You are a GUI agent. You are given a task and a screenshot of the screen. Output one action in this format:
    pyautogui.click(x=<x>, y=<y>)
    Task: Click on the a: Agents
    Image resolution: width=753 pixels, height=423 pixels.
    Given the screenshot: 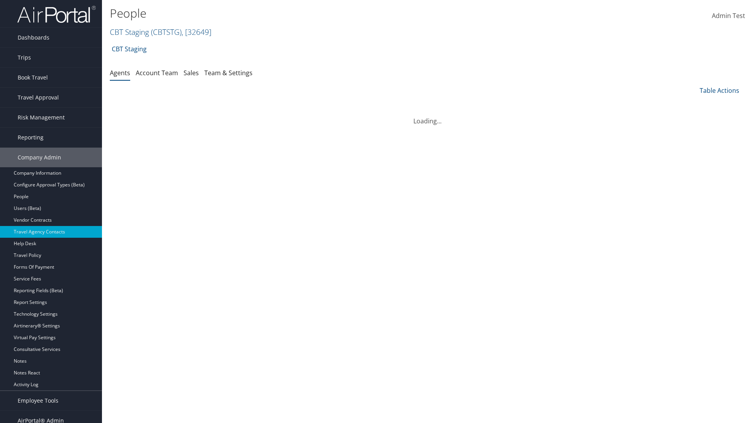 What is the action you would take?
    pyautogui.click(x=120, y=73)
    